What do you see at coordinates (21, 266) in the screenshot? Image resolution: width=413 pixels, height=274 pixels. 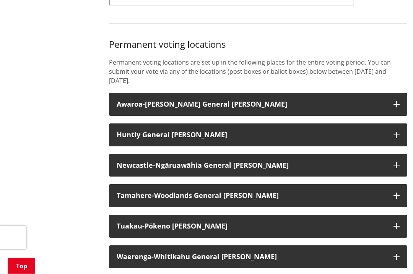 I see `a: Top` at bounding box center [21, 266].